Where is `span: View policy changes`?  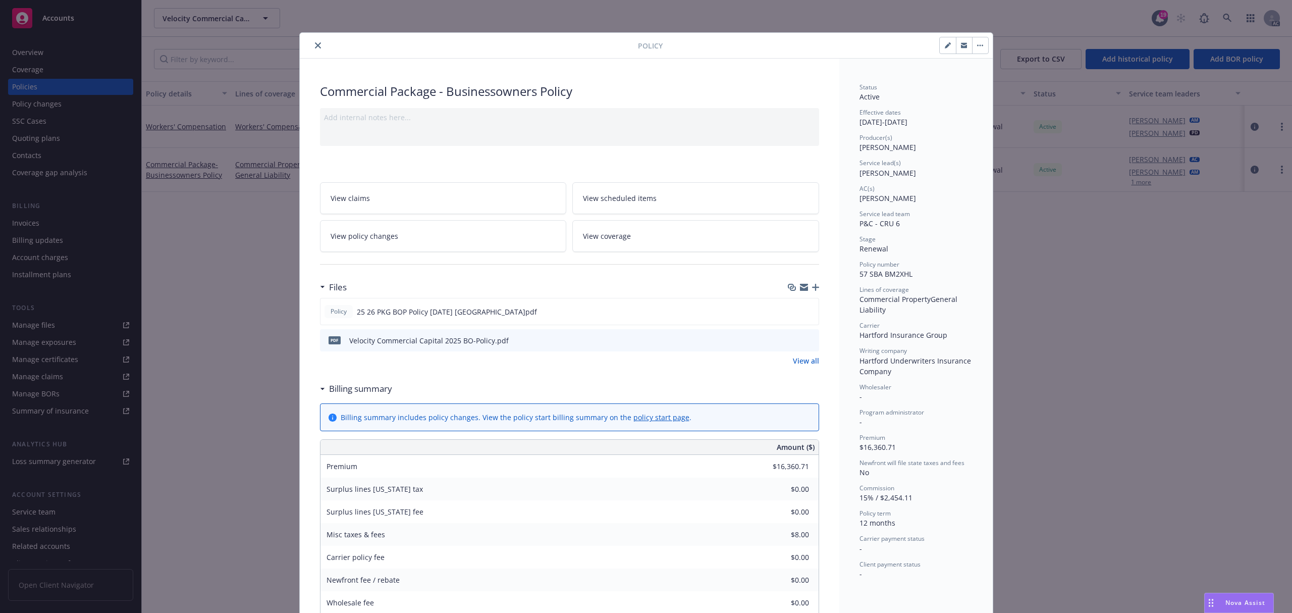
span: View policy changes is located at coordinates (364, 236).